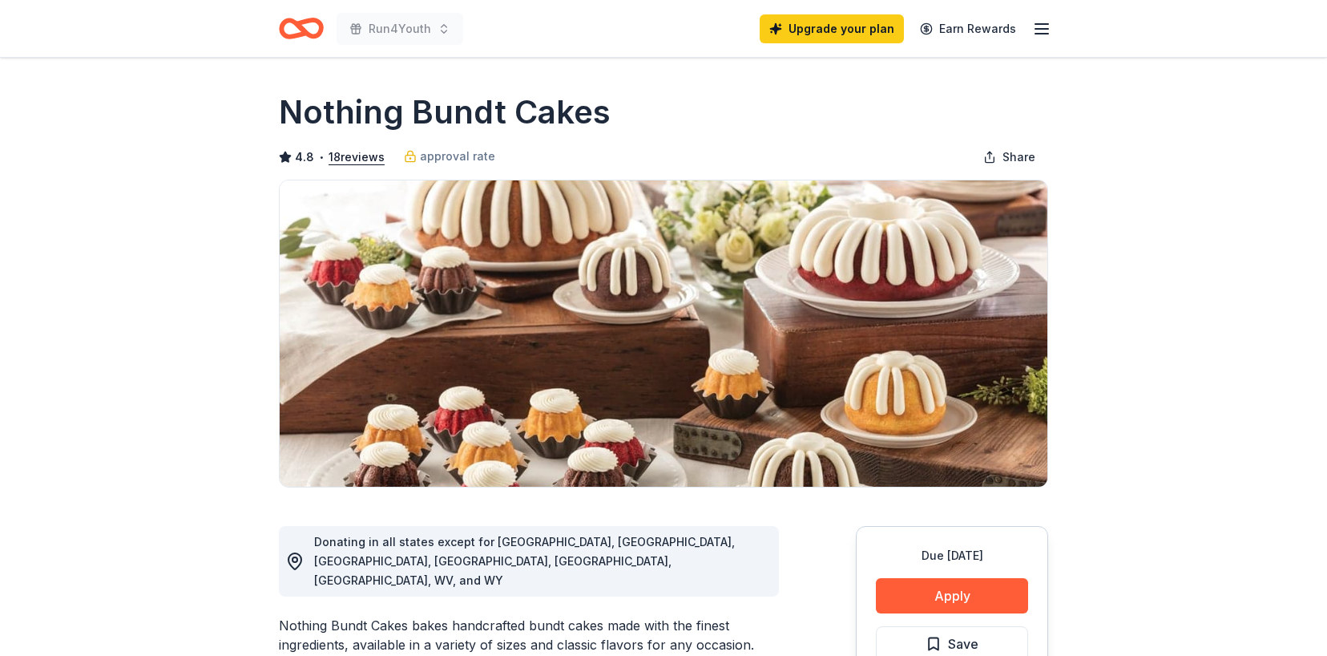  Describe the element at coordinates (301, 28) in the screenshot. I see `a: Home` at that location.